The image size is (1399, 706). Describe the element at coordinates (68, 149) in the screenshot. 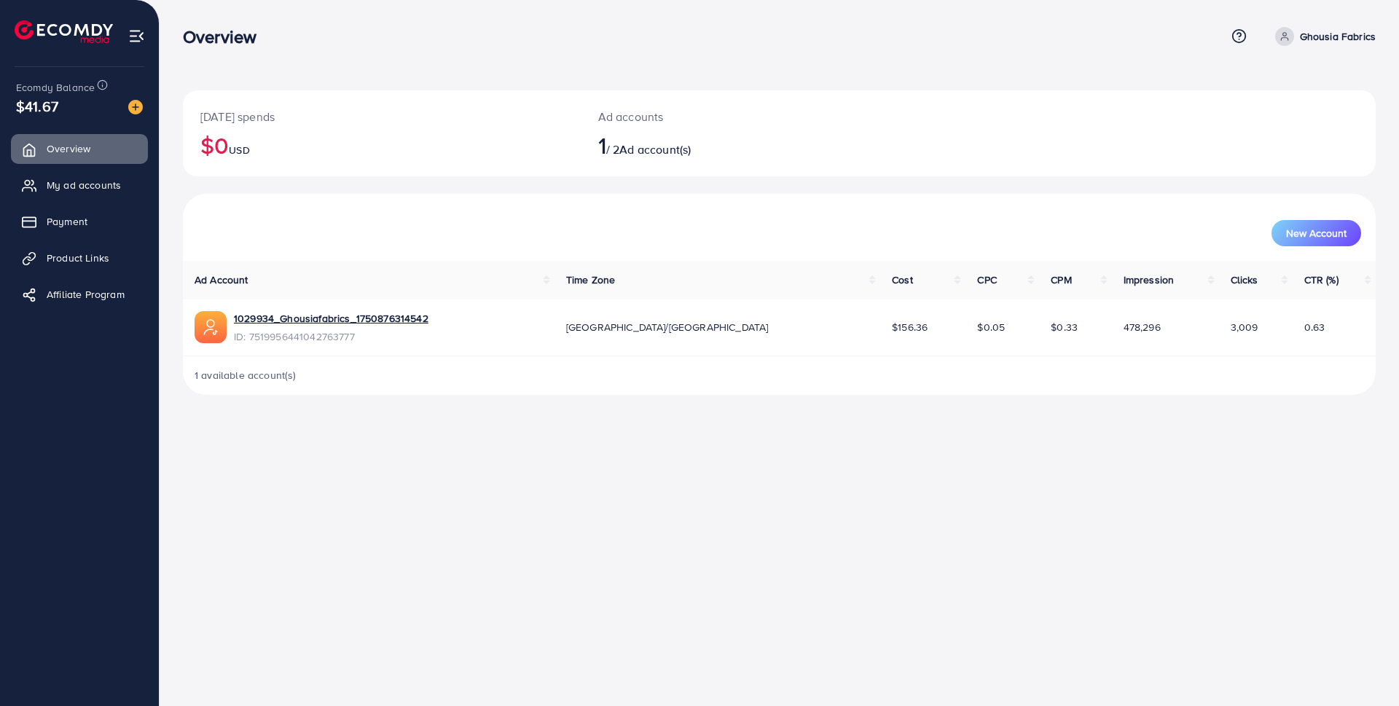

I see `span: Overview` at that location.